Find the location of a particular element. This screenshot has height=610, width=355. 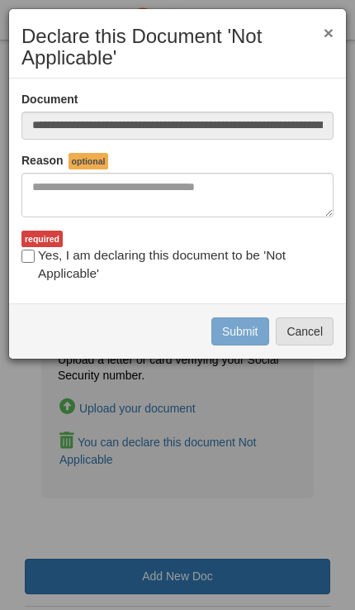

textarea: Reasons Why is located at coordinates (178, 195).